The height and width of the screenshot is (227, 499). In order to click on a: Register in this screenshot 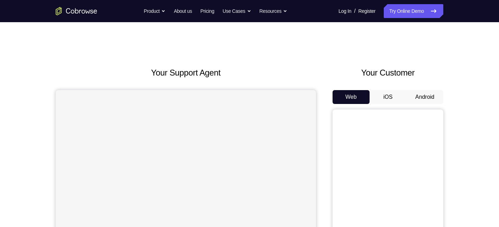, I will do `click(367, 11)`.